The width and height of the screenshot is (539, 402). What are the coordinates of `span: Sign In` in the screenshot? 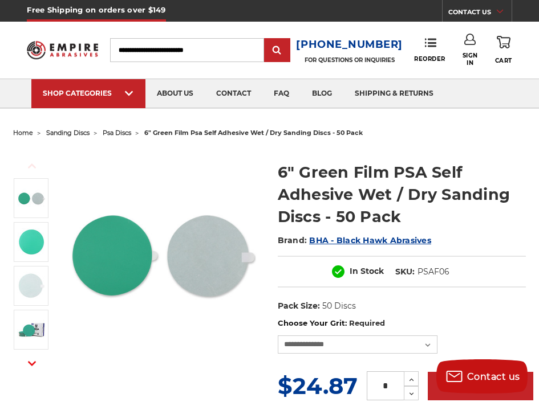 It's located at (470, 59).